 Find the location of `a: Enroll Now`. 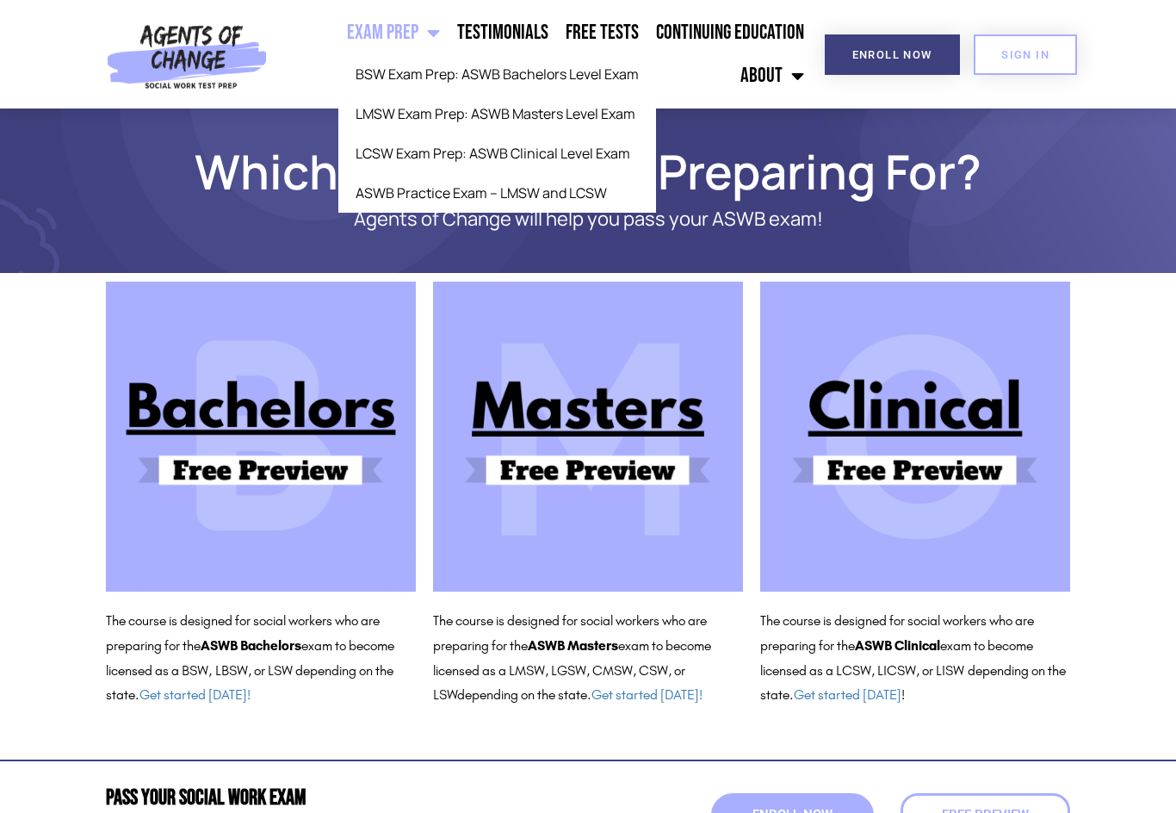

a: Enroll Now is located at coordinates (892, 54).